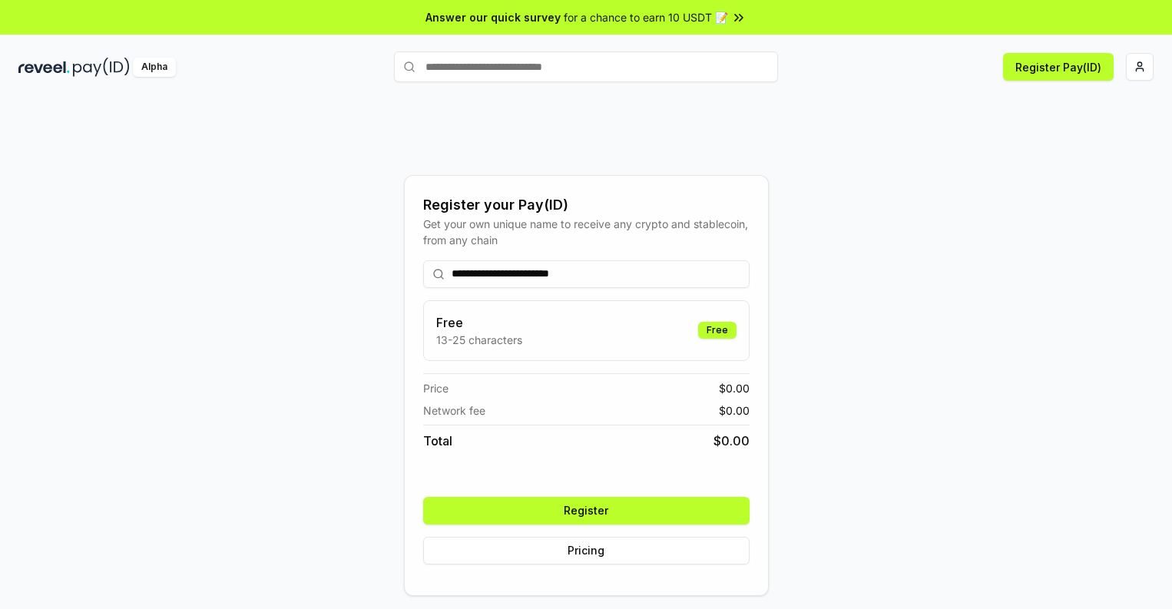  I want to click on span: for a chance to earn 10 USDT 📝, so click(646, 17).